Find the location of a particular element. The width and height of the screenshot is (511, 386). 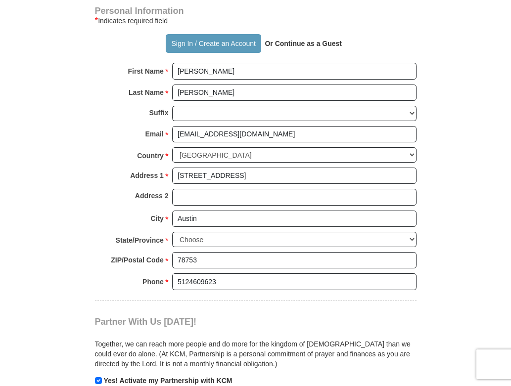

strong: Country is located at coordinates (150, 156).